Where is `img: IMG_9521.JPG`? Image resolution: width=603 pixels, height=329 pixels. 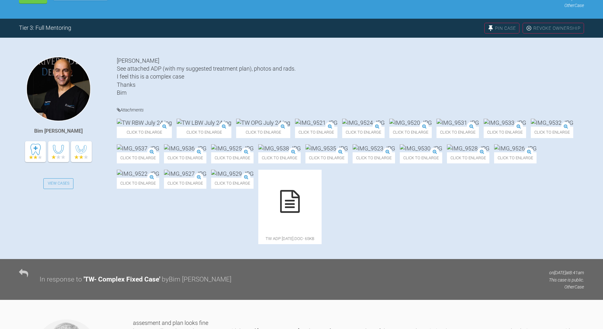
img: IMG_9521.JPG is located at coordinates (316, 123).